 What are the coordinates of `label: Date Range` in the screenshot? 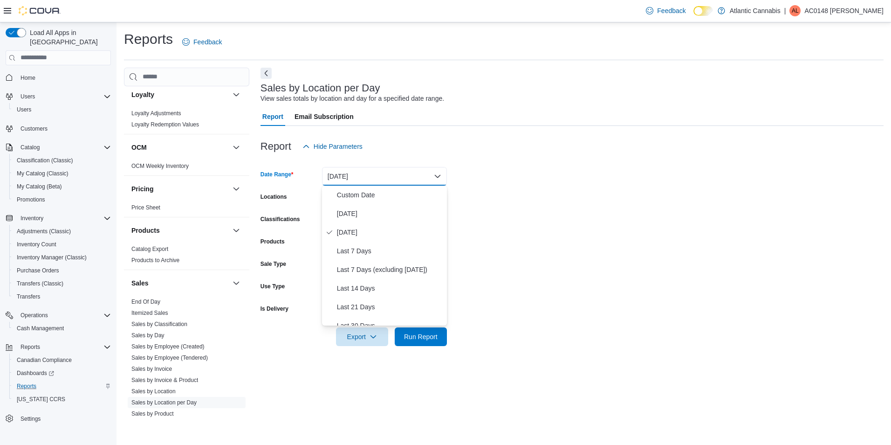 It's located at (277, 174).